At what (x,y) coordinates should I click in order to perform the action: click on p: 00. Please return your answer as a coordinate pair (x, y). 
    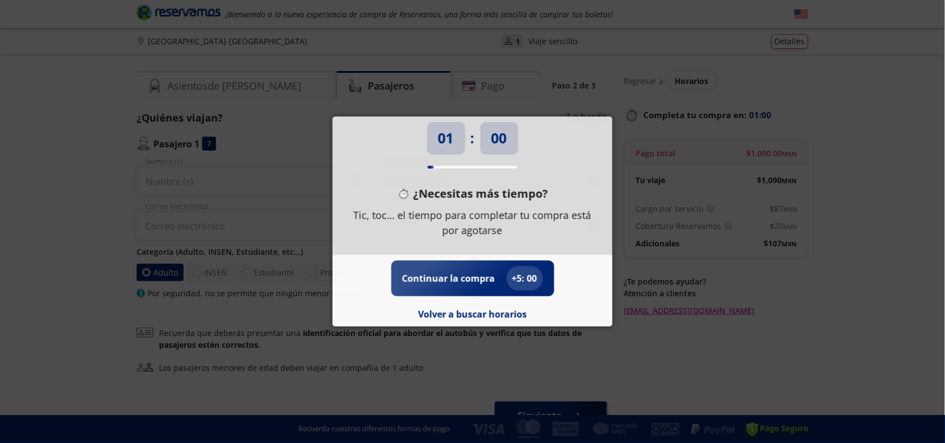
    Looking at the image, I should click on (499, 138).